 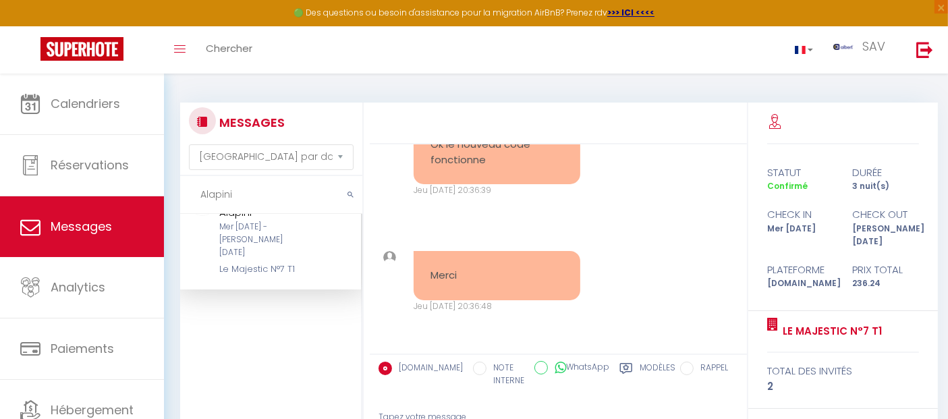 I want to click on div: Prix total, so click(x=885, y=270).